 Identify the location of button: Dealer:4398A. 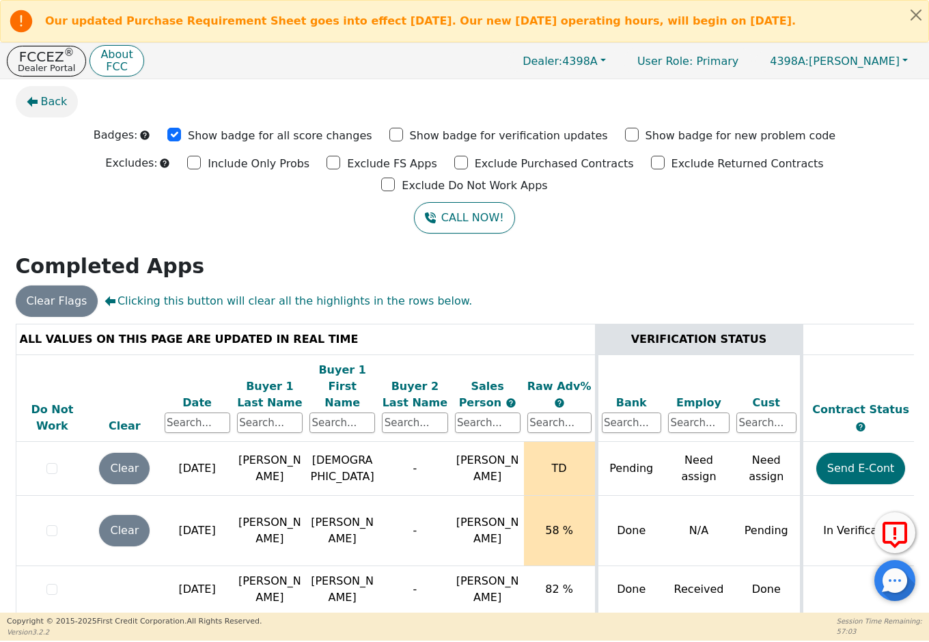
(565, 61).